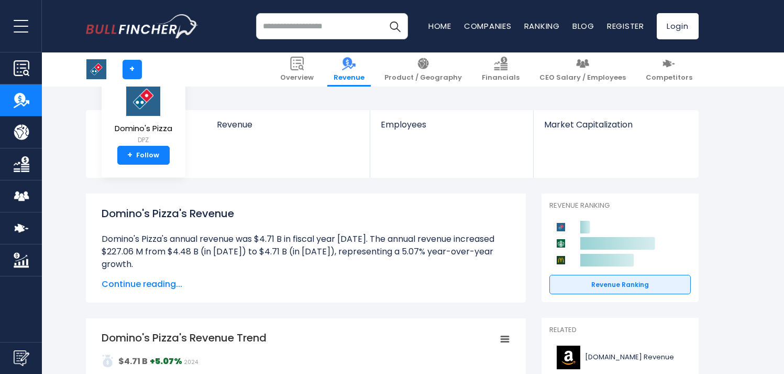  Describe the element at coordinates (144, 155) in the screenshot. I see `a: +Follow` at that location.